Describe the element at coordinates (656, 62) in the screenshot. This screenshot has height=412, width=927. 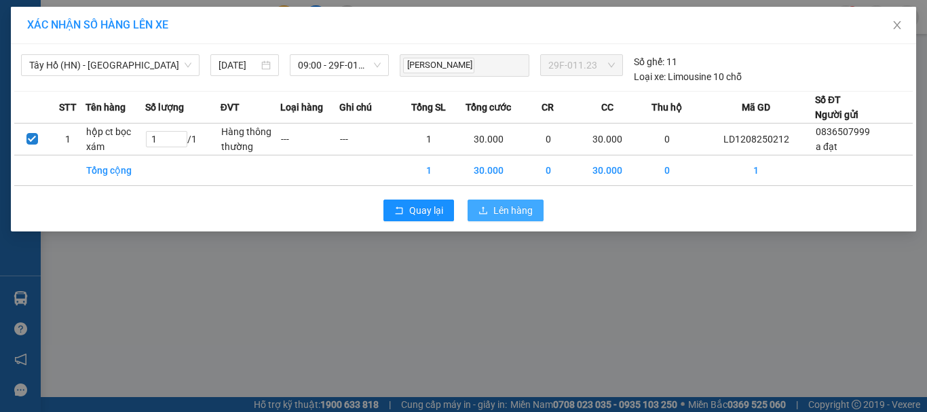
I see `div: 11` at that location.